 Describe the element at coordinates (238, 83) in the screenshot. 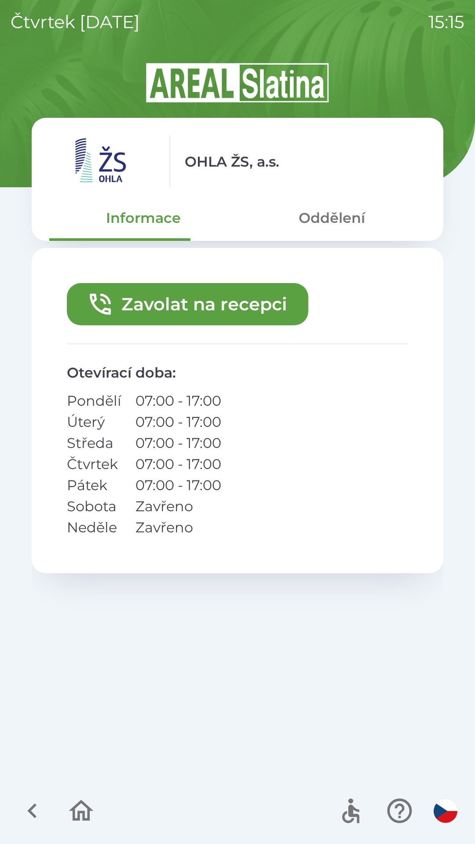

I see `img: Logo` at that location.